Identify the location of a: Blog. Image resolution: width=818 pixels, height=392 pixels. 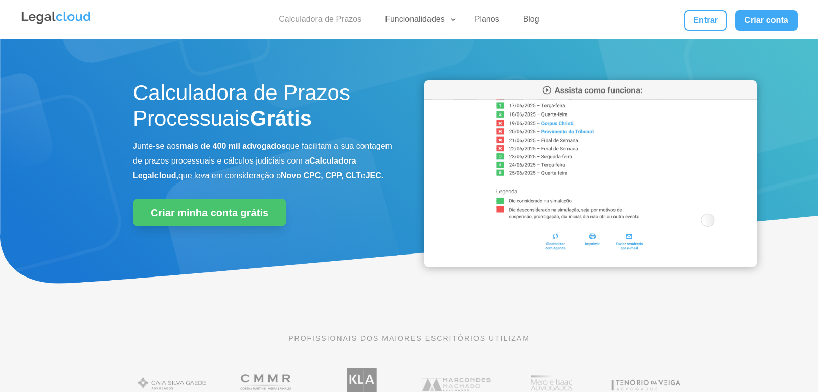
(531, 21).